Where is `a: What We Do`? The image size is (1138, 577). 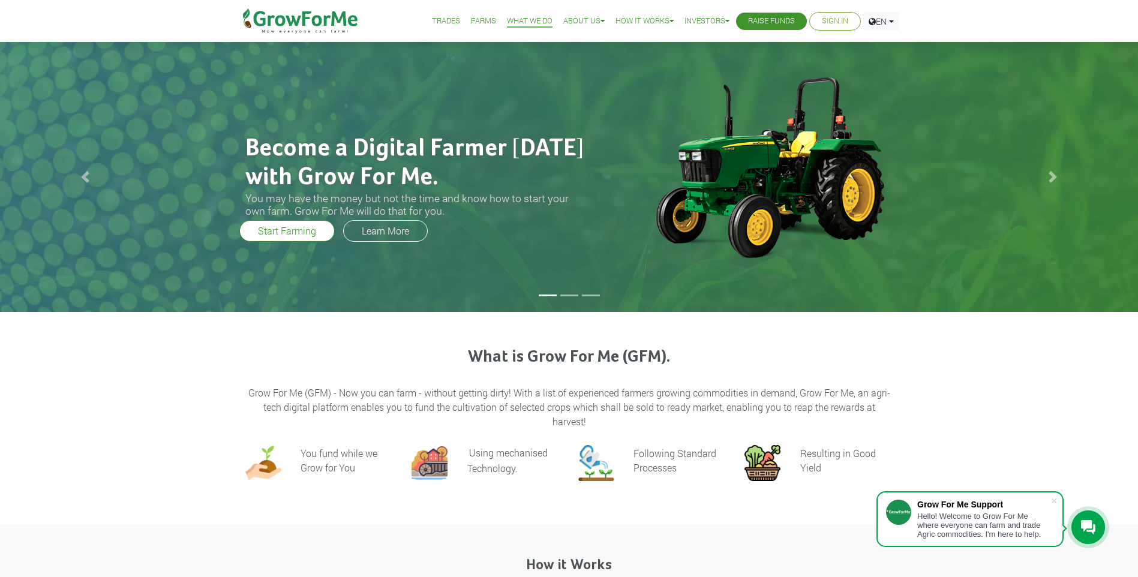
a: What We Do is located at coordinates (530, 21).